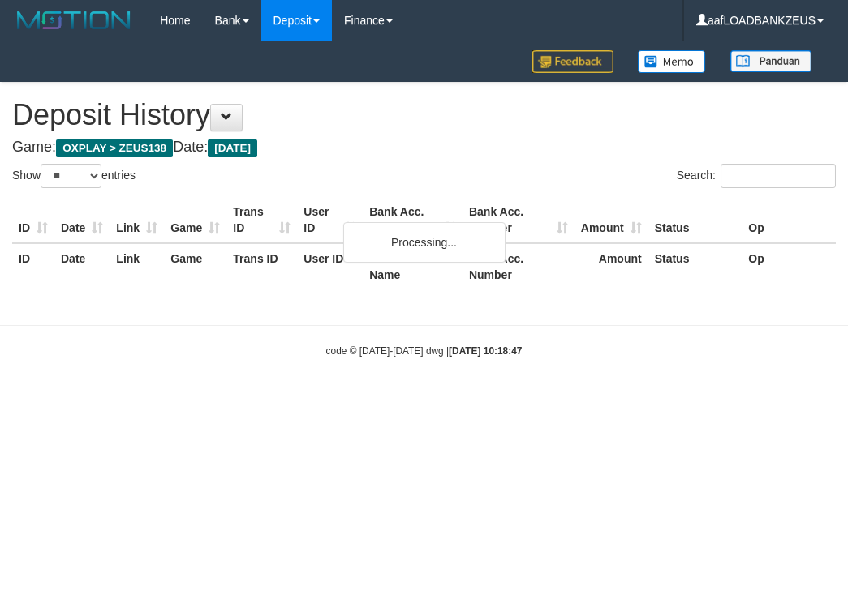 The height and width of the screenshot is (604, 848). Describe the element at coordinates (573, 62) in the screenshot. I see `img: Feedback.jpg` at that location.